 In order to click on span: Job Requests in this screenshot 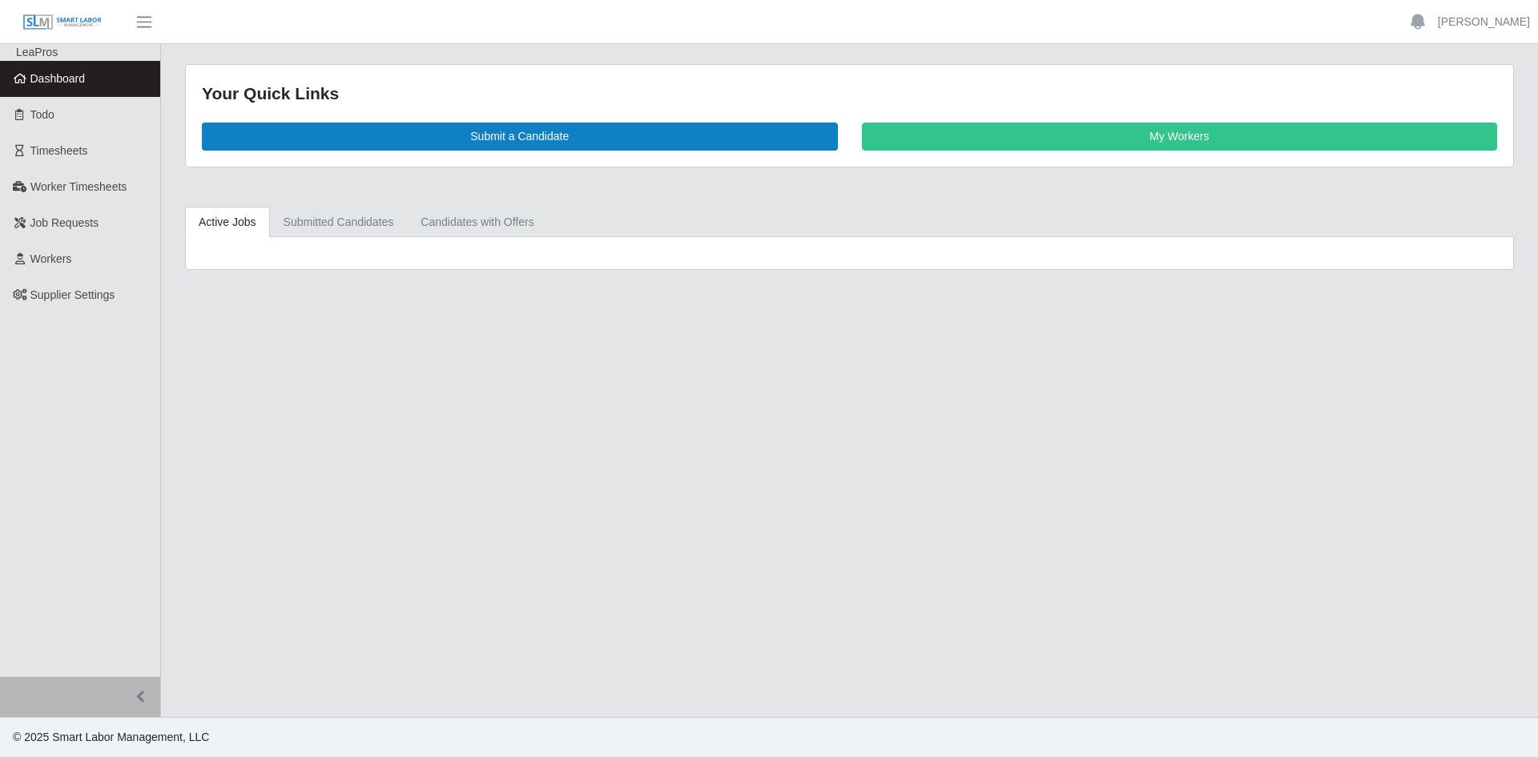, I will do `click(65, 223)`.